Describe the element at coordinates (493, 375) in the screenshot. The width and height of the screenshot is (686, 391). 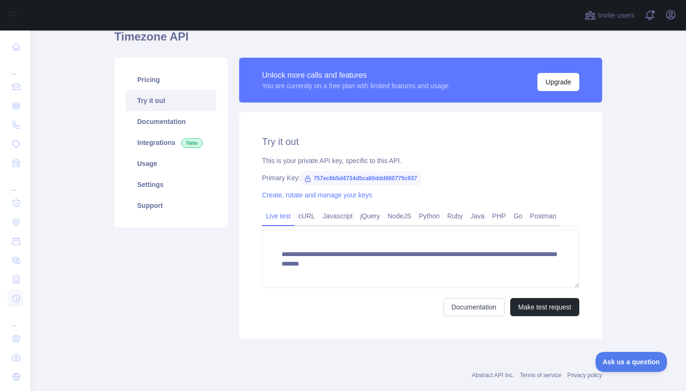
I see `a: Abstract API Inc.` at that location.